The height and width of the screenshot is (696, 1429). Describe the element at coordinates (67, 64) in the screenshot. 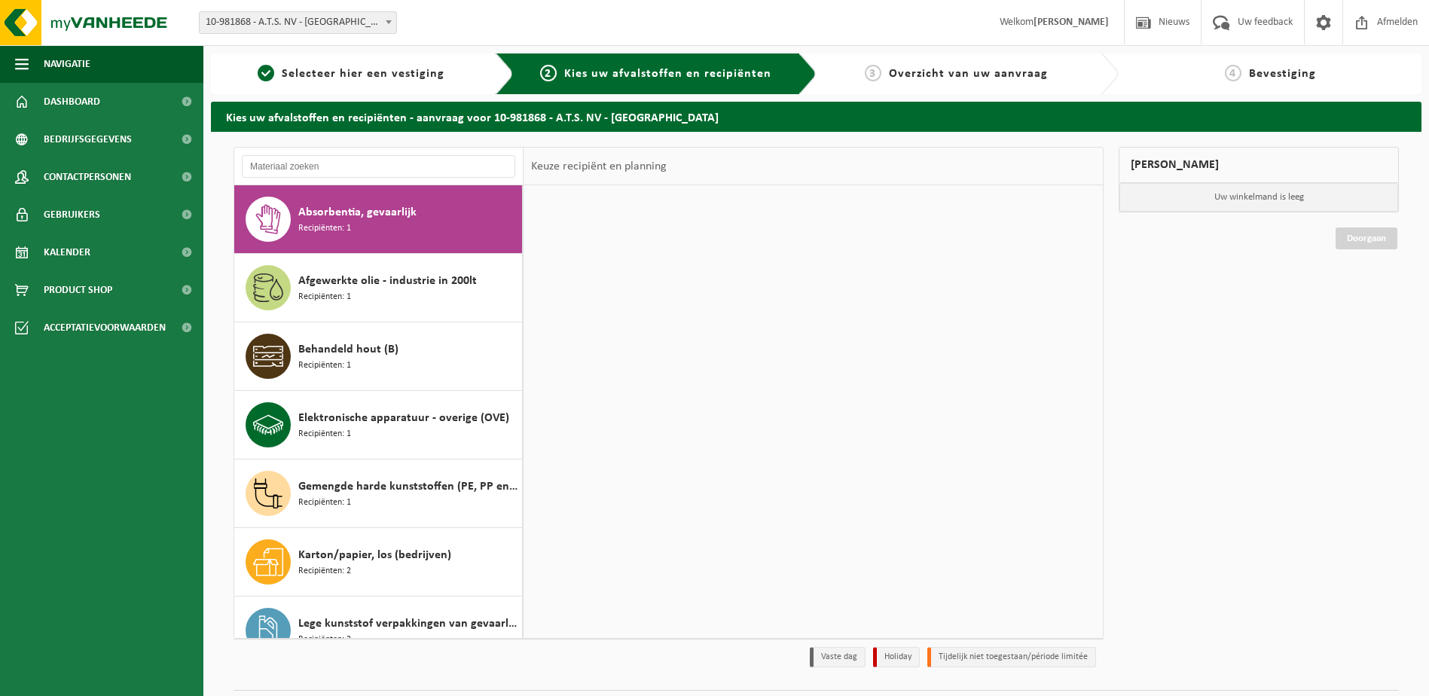

I see `span: Navigatie` at that location.